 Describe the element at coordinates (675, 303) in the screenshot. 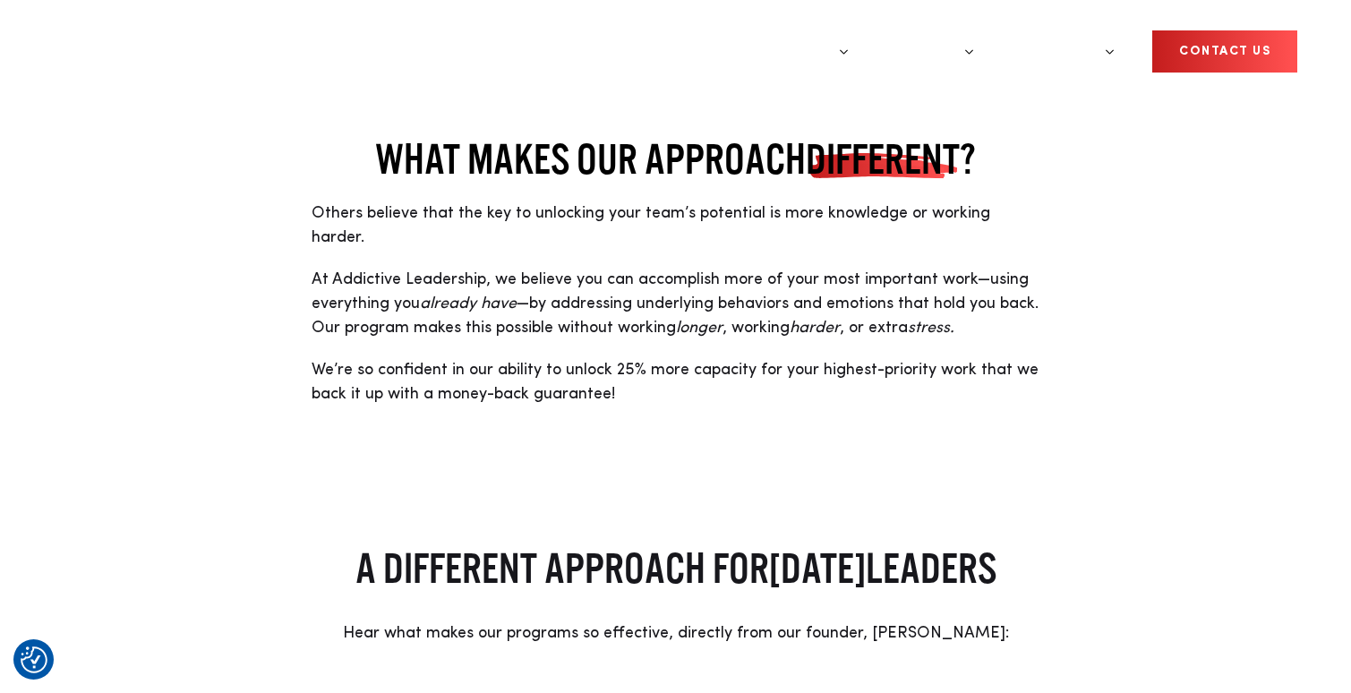

I see `span: At Addictive Leadership, we believe you can accomplish more of your most important work—using eve...` at that location.